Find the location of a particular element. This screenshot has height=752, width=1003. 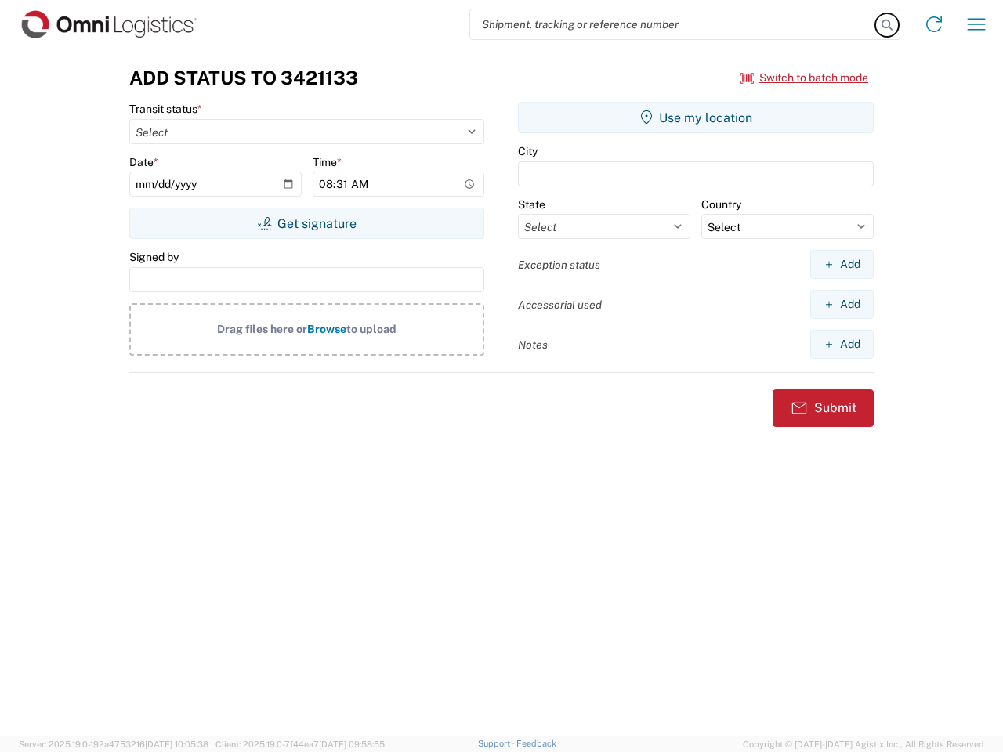

label: Notes is located at coordinates (533, 345).